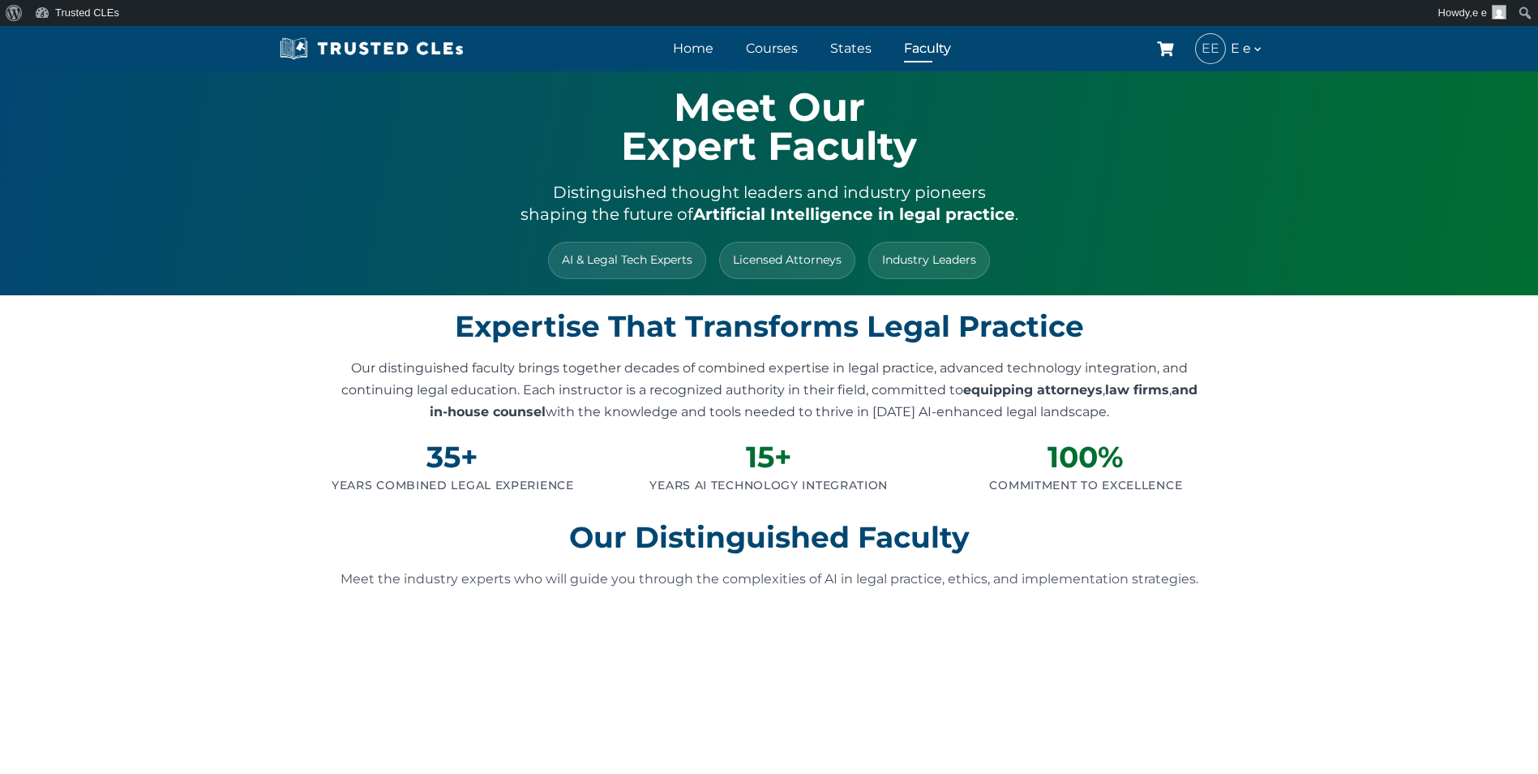 The width and height of the screenshot is (1538, 774). I want to click on div: 15+, so click(769, 457).